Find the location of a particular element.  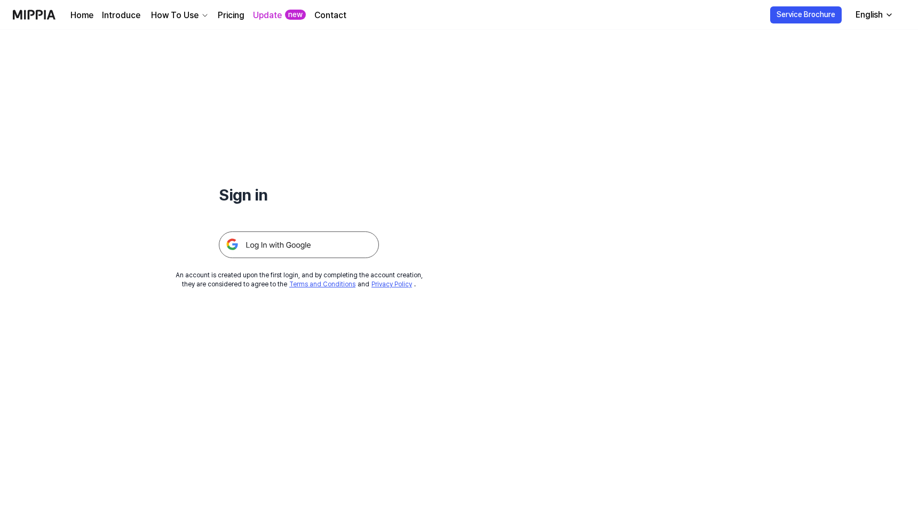

a: Update is located at coordinates (267, 15).